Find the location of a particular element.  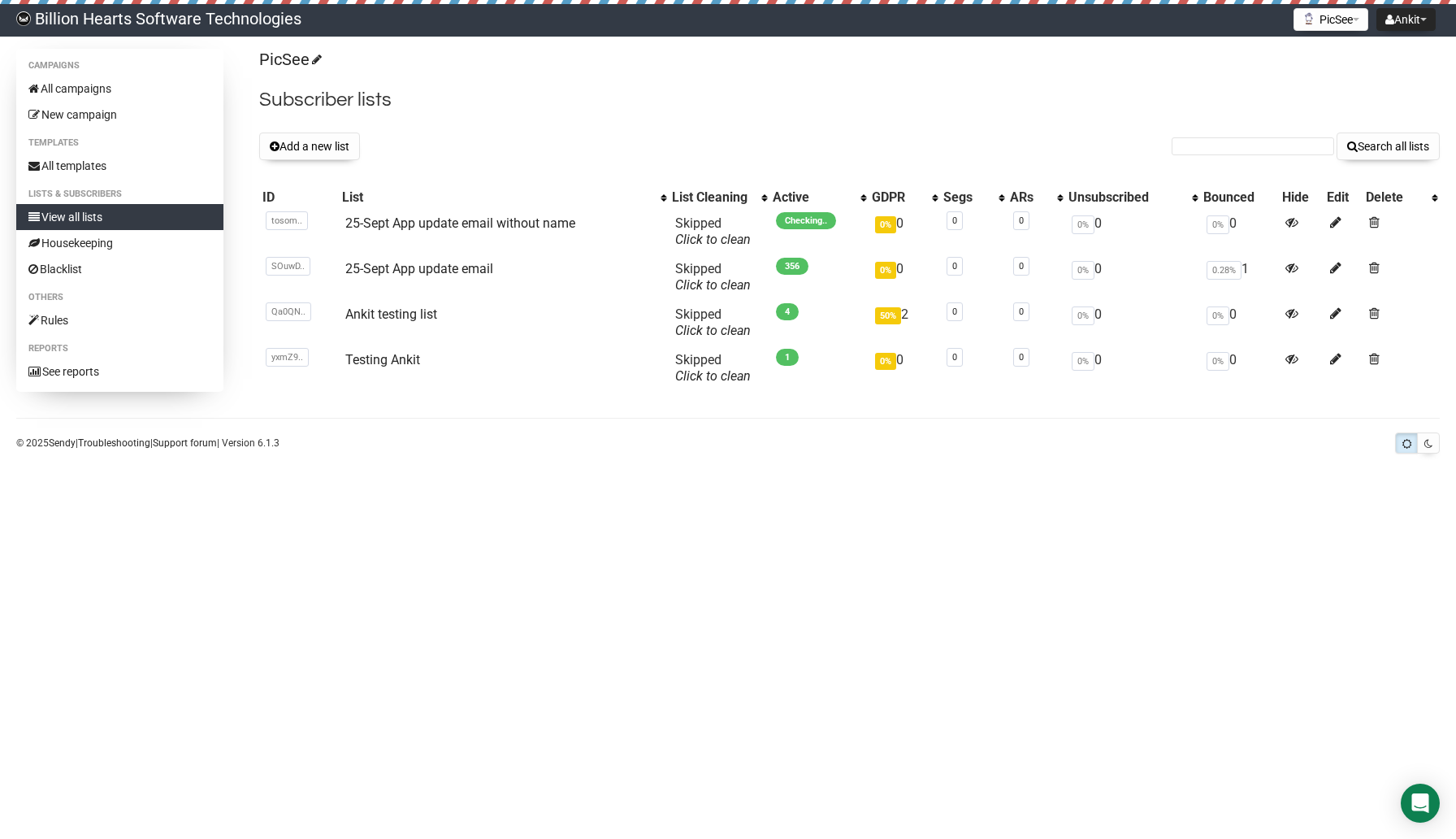

a: New campaign is located at coordinates (119, 114).